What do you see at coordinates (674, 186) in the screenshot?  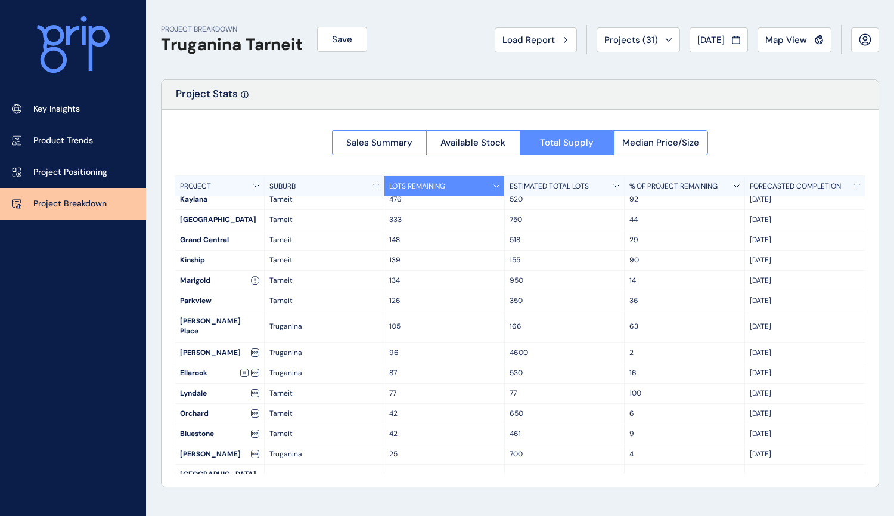 I see `p: % OF PROJECT REMAINING` at bounding box center [674, 186].